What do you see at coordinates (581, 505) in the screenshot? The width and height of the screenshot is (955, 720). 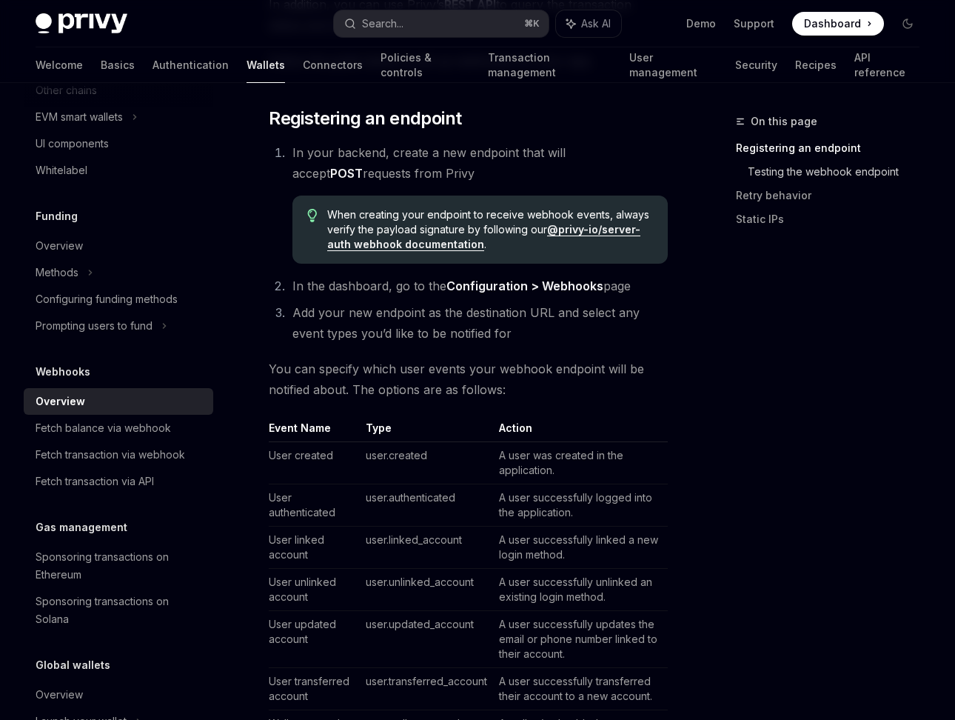 I see `td: A user successfully logged into the application.` at bounding box center [581, 505].